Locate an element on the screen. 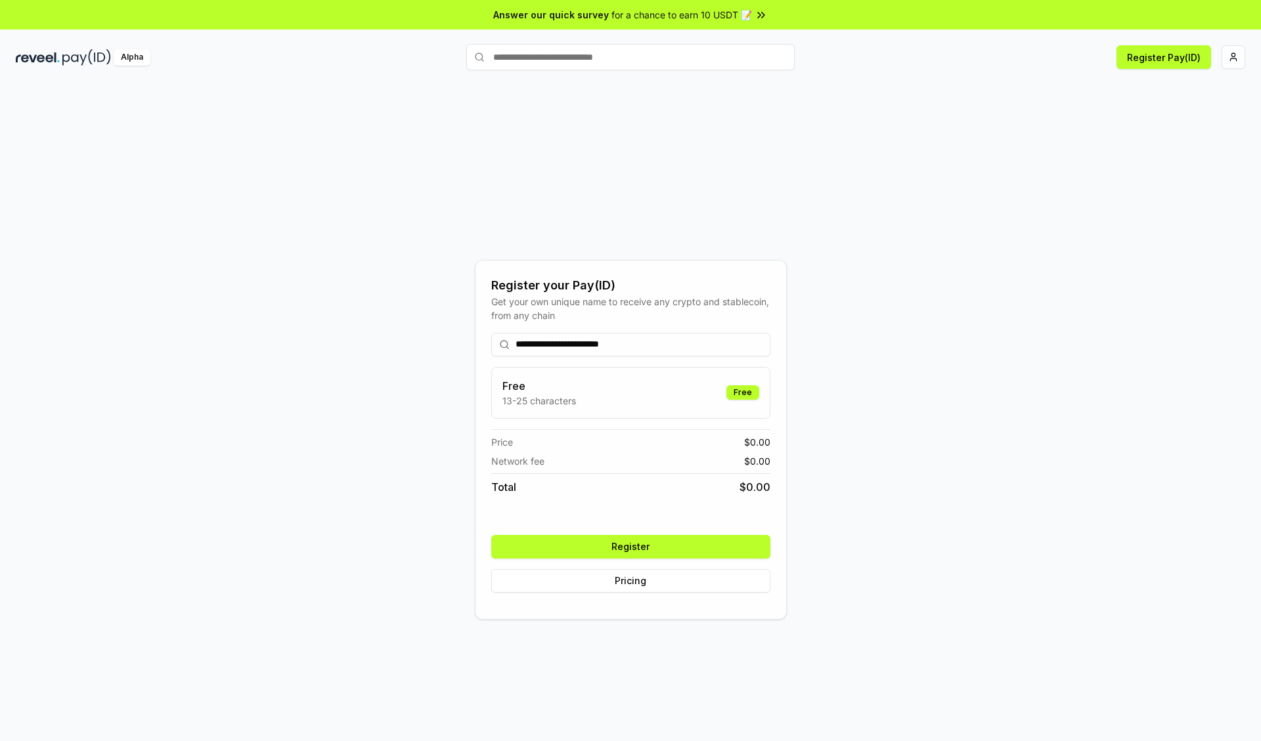 This screenshot has height=741, width=1261. span: Price is located at coordinates (502, 442).